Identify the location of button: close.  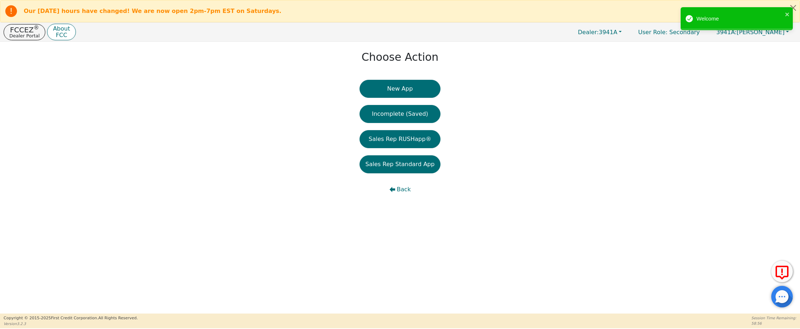
(787, 14).